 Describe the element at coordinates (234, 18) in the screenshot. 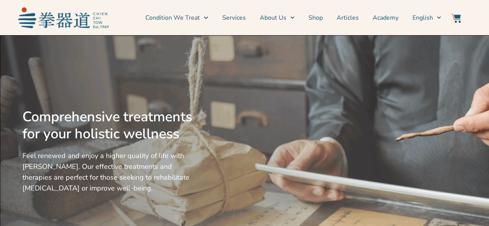

I see `a: Services` at that location.